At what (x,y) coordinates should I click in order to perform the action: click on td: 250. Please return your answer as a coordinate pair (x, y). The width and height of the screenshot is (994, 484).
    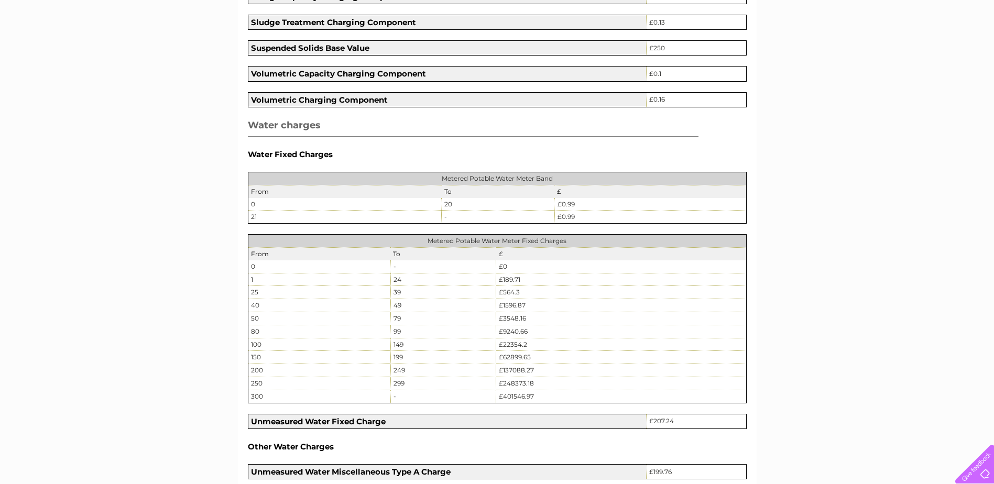
    Looking at the image, I should click on (319, 383).